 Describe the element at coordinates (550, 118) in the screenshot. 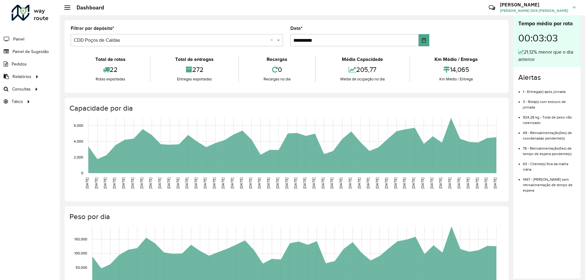

I see `li: 924,28 kg - Total de peso não roteirizado` at that location.